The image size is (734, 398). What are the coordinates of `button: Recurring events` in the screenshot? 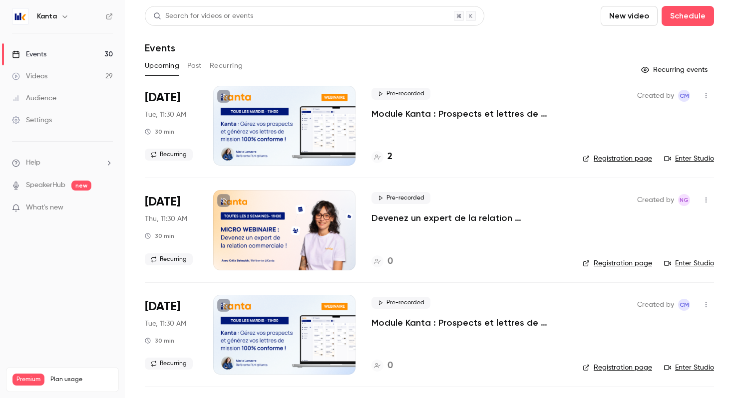 It's located at (675, 70).